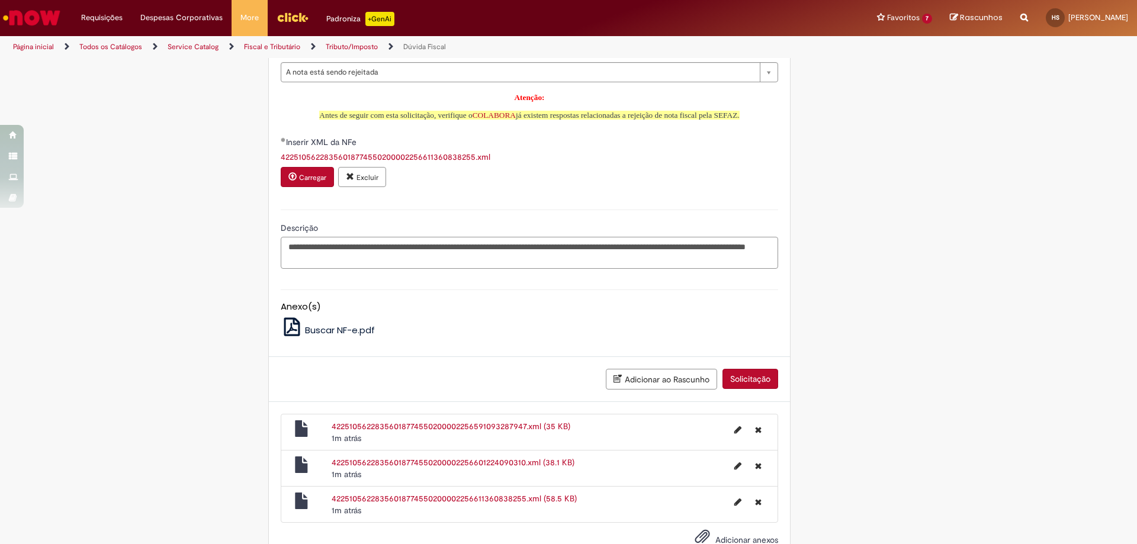  I want to click on span: O que está acontecendo:, so click(334, 53).